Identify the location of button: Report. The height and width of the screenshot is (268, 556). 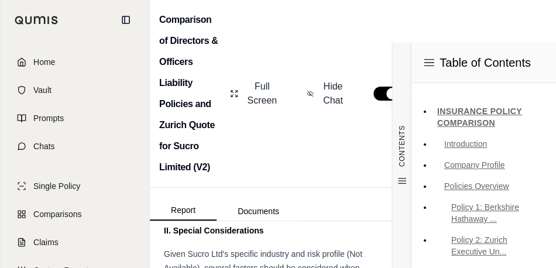
(183, 211).